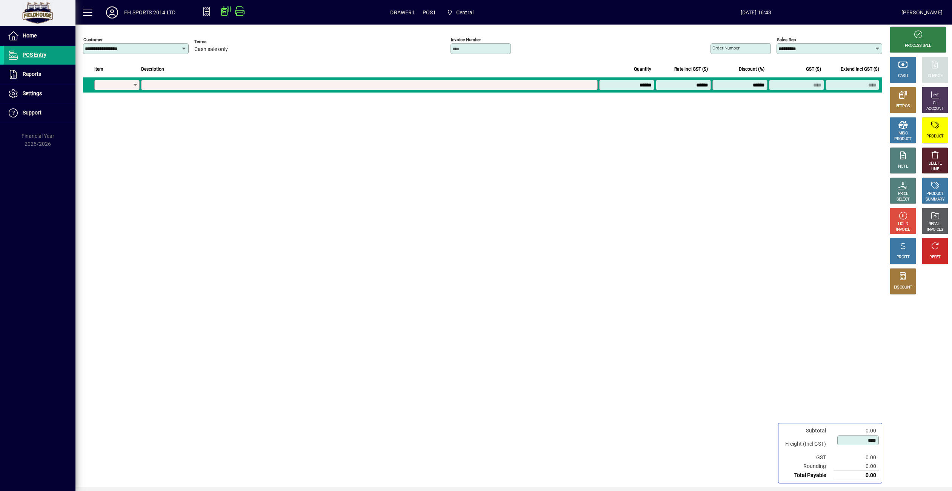 The image size is (952, 491). I want to click on span: Reports, so click(32, 74).